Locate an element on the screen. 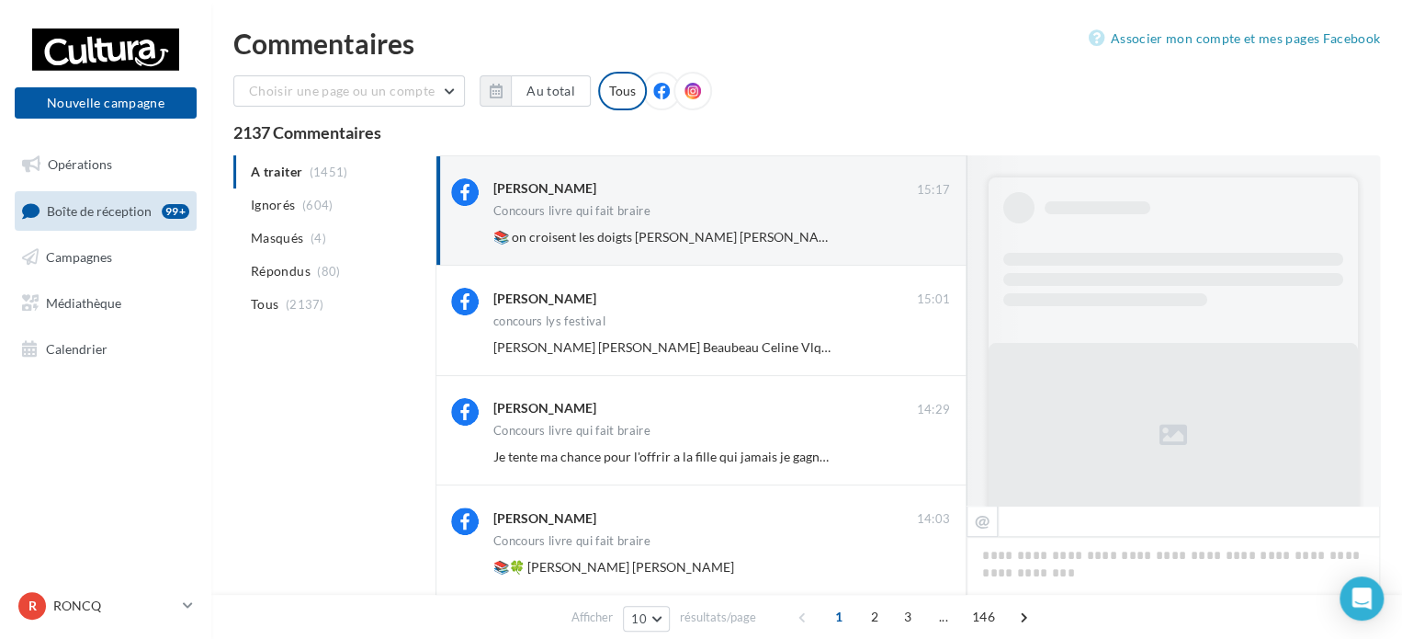 This screenshot has height=639, width=1402. span: 1 is located at coordinates (839, 617).